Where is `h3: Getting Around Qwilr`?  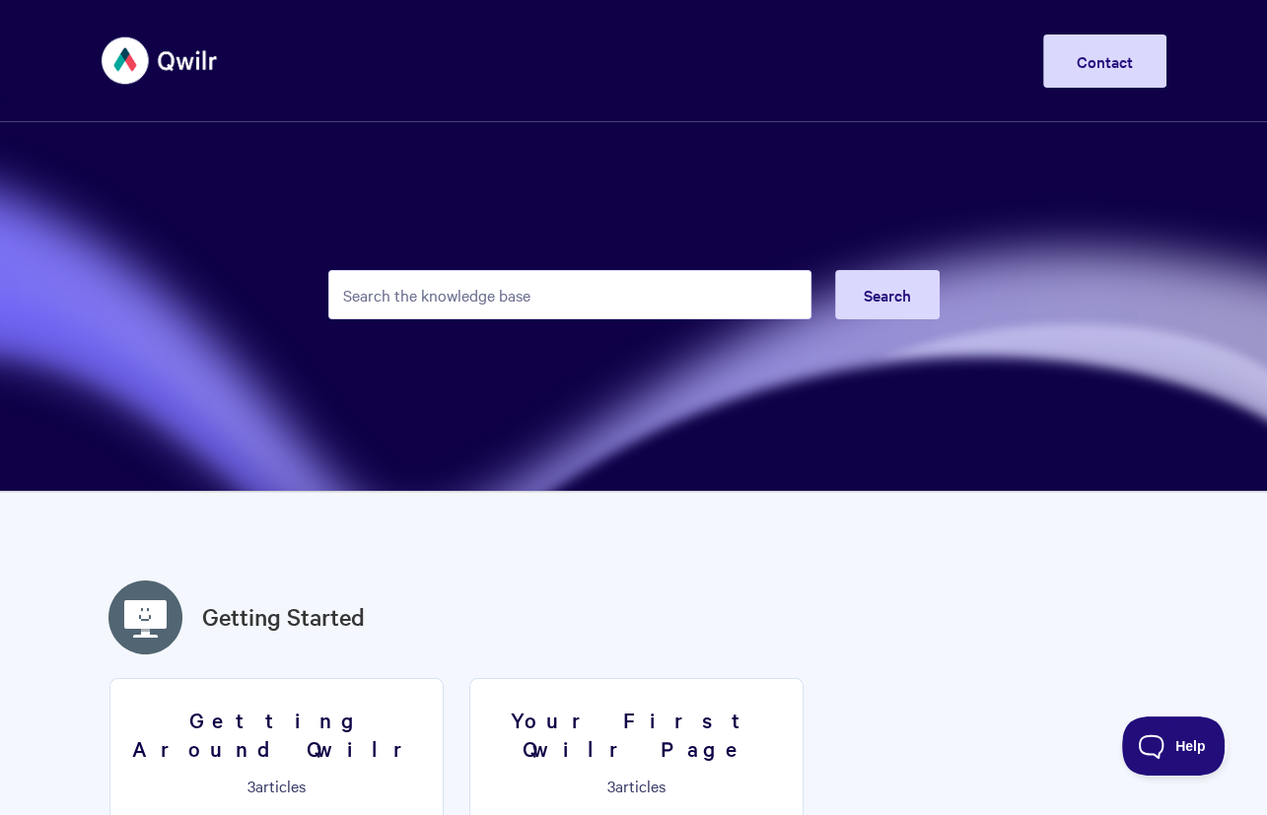 h3: Getting Around Qwilr is located at coordinates (276, 733).